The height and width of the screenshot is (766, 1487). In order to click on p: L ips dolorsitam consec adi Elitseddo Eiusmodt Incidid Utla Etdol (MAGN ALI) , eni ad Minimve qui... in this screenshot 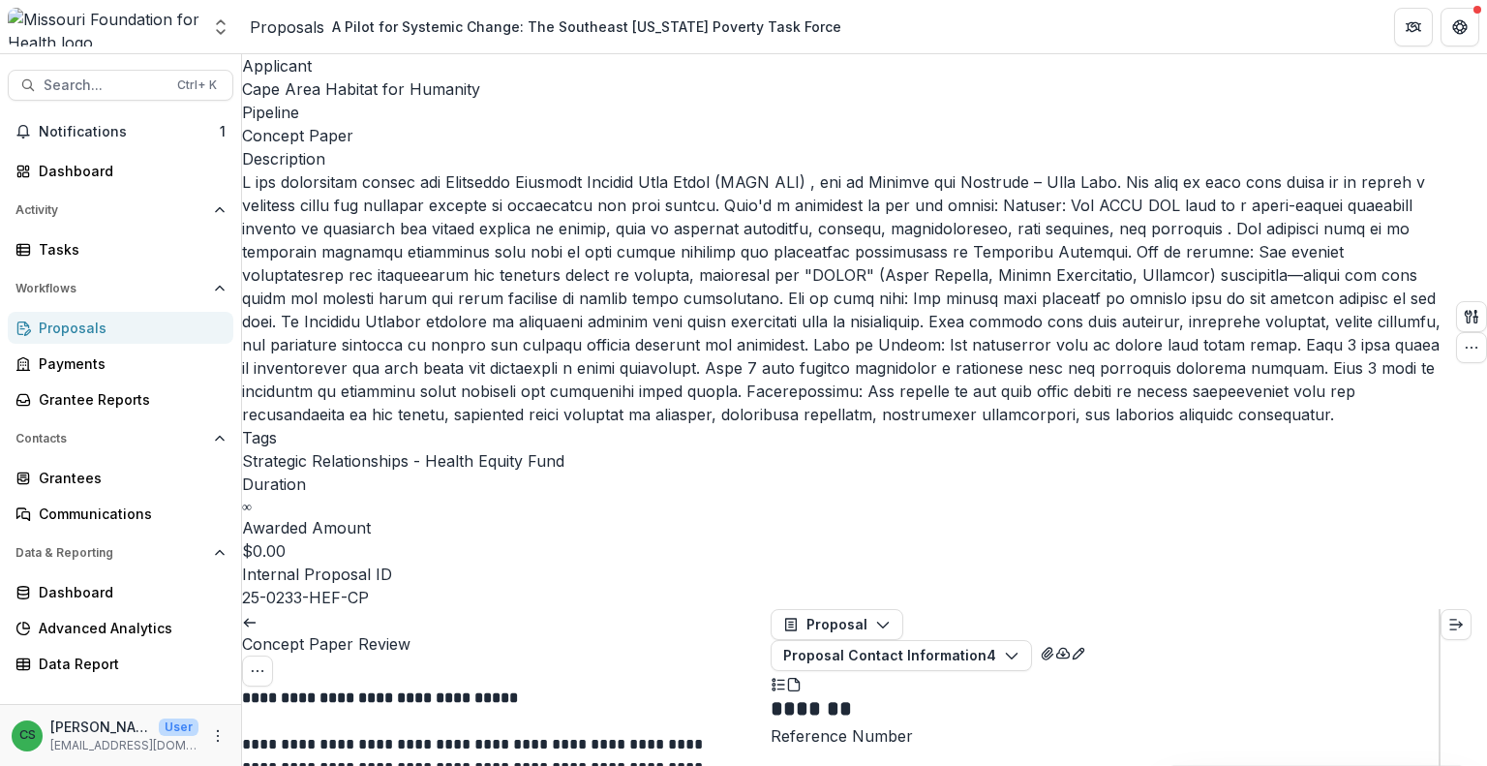, I will do `click(845, 298)`.